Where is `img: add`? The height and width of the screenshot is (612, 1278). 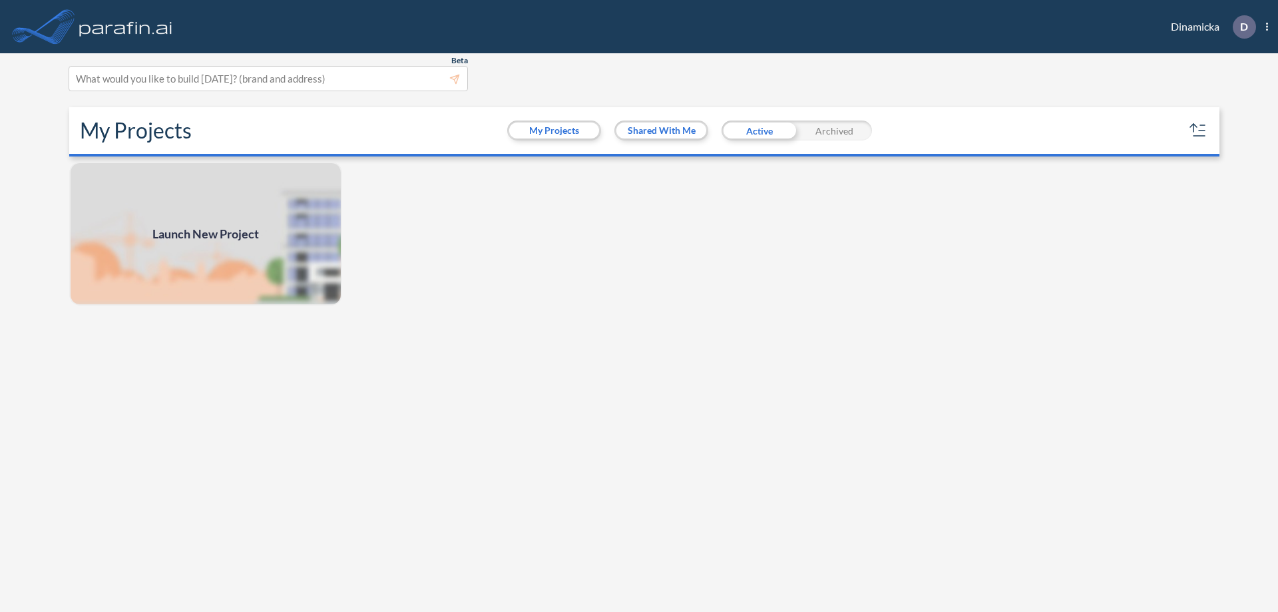
img: add is located at coordinates (206, 234).